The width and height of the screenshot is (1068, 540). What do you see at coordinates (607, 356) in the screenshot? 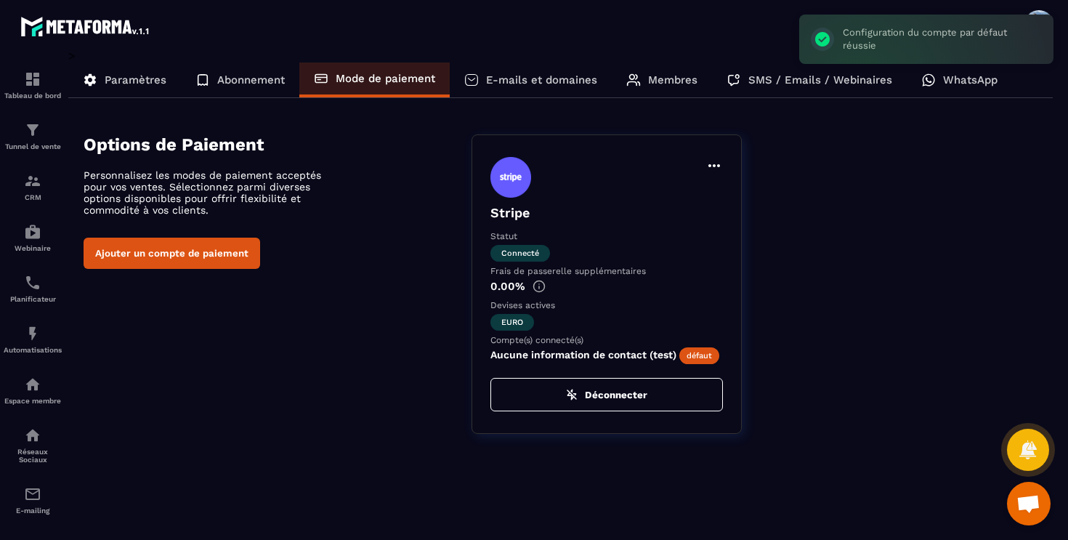
I see `p: Aucune information de contact (test)` at bounding box center [607, 356].